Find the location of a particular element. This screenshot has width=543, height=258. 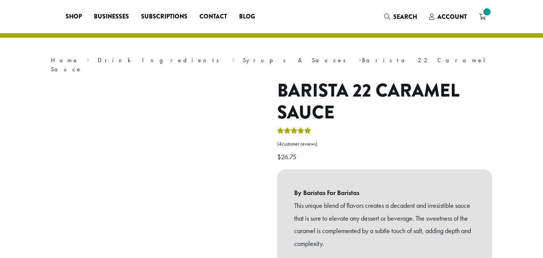

div: Rated 5.00 out of 5 is located at coordinates (294, 132).